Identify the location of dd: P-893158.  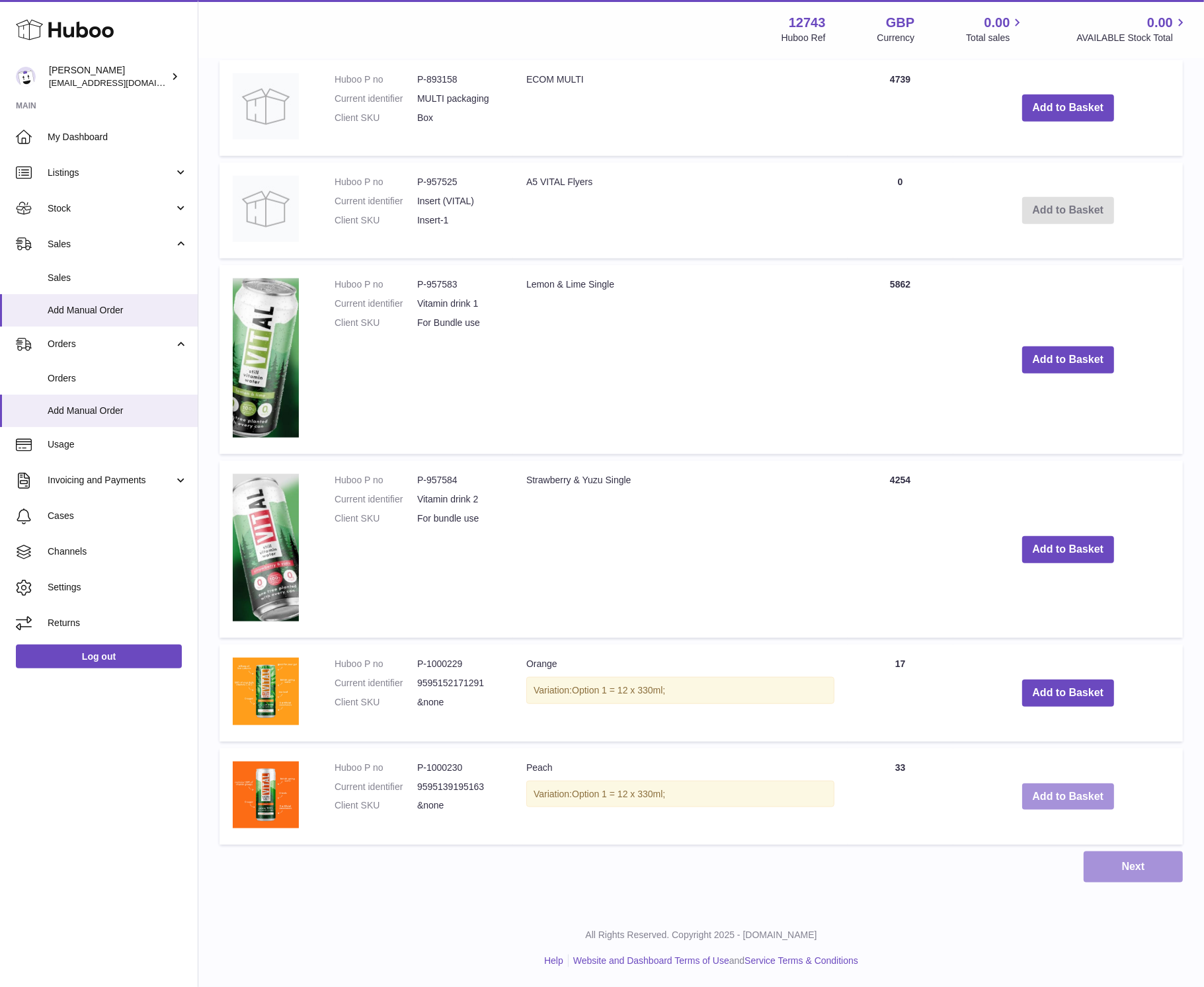
(458, 79).